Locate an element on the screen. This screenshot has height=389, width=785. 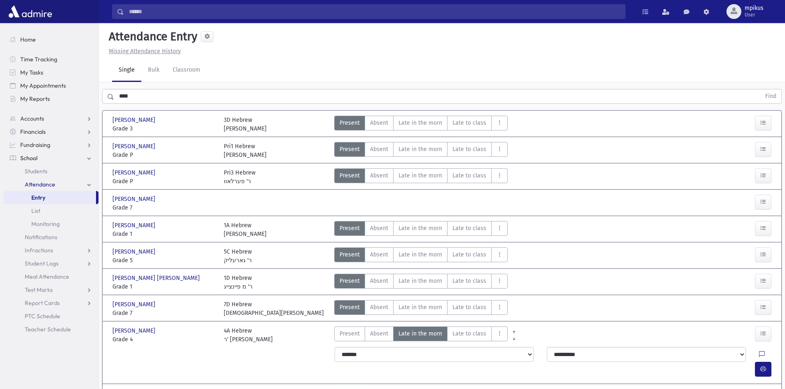
span: Grade 4 is located at coordinates (164, 339).